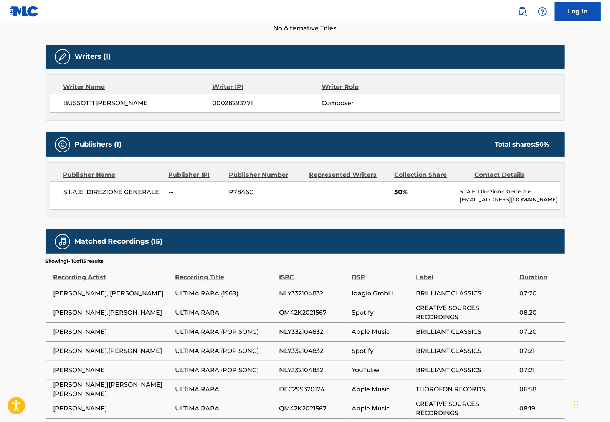 The height and width of the screenshot is (422, 610). I want to click on p: Showing 1 - 10 of 15 results, so click(75, 262).